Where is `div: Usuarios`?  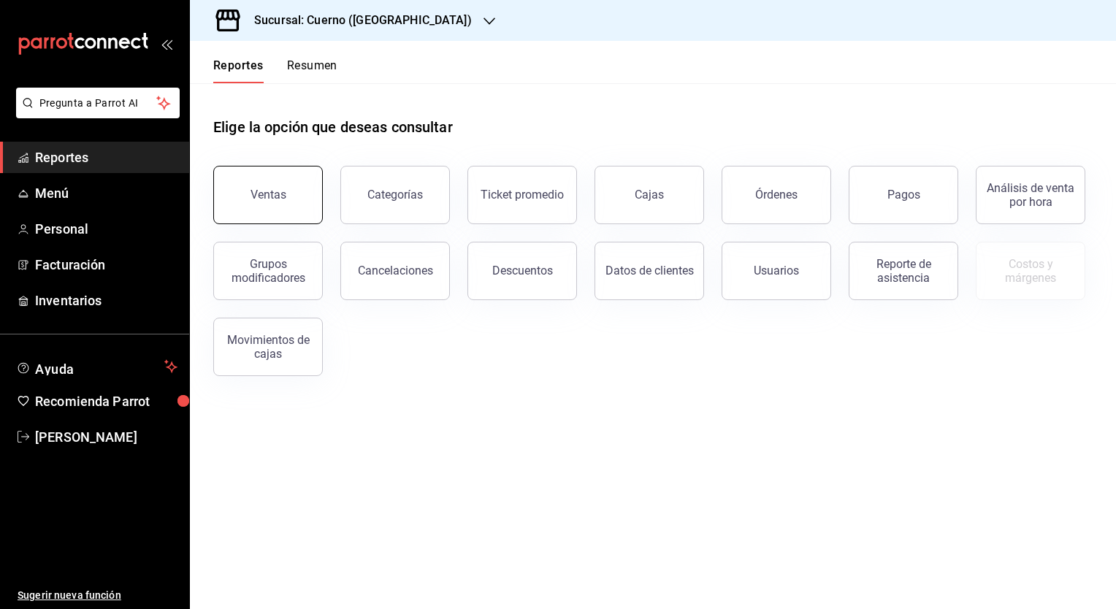 div: Usuarios is located at coordinates (777, 270).